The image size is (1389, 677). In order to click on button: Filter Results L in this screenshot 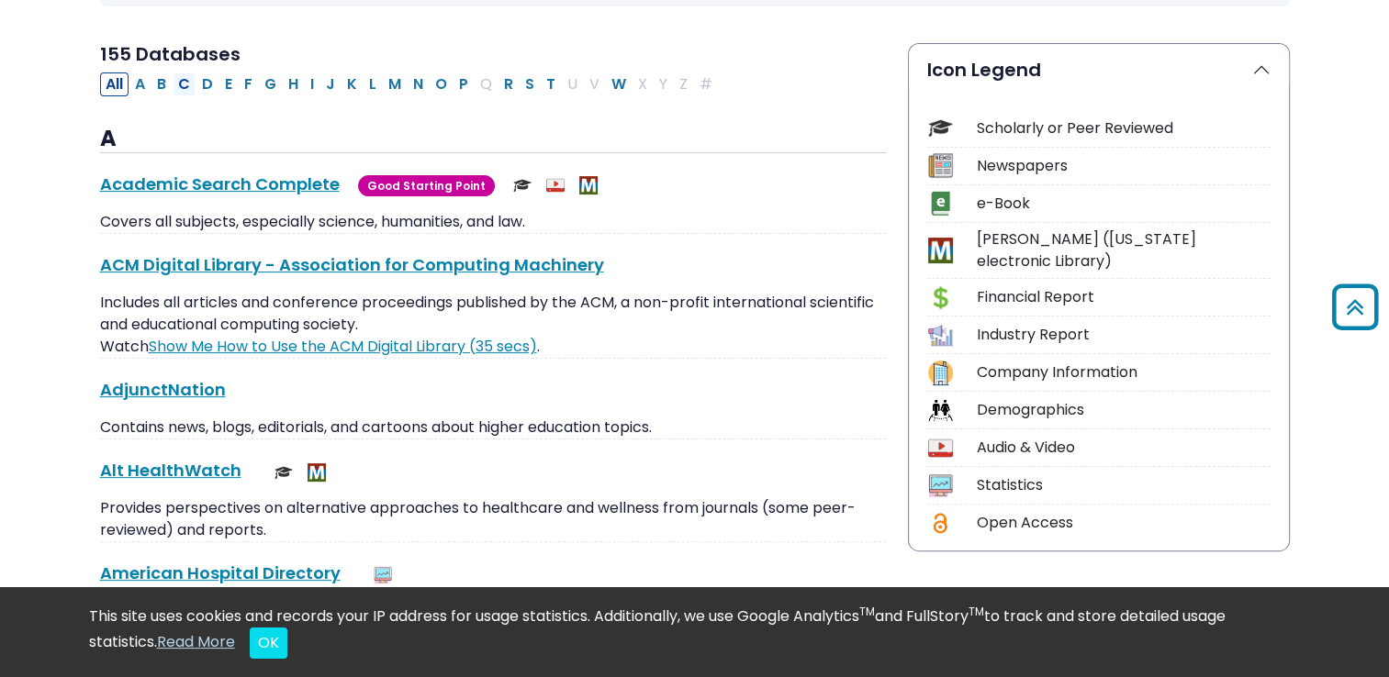, I will do `click(373, 84)`.